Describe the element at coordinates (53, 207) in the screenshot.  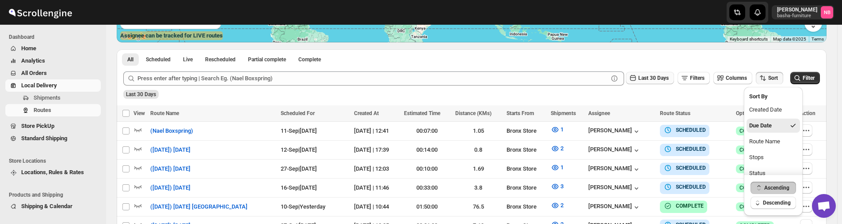
I see `button: Shipping & Calendar` at that location.